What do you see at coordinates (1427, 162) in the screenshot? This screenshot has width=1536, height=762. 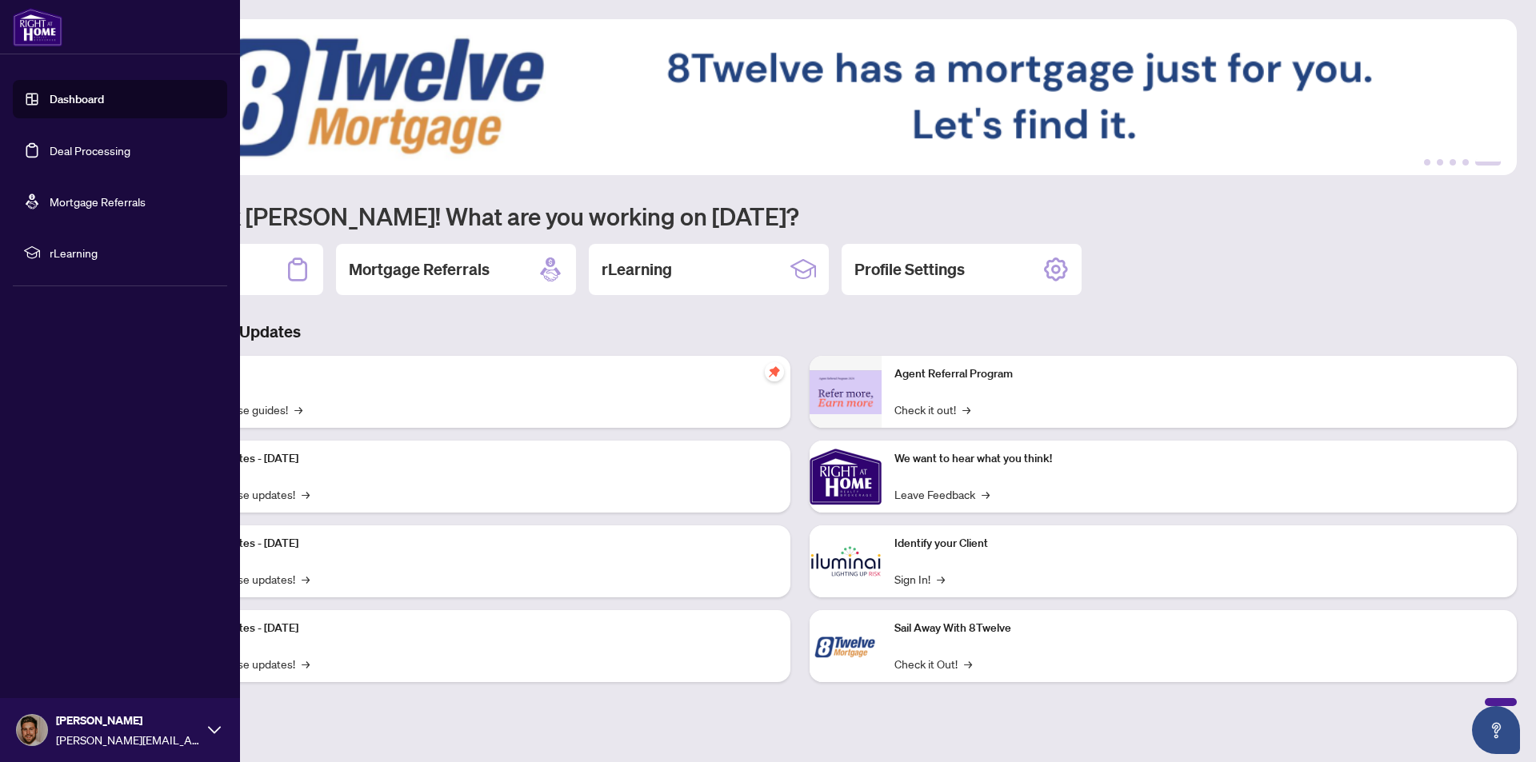 I see `button: 1` at bounding box center [1427, 162].